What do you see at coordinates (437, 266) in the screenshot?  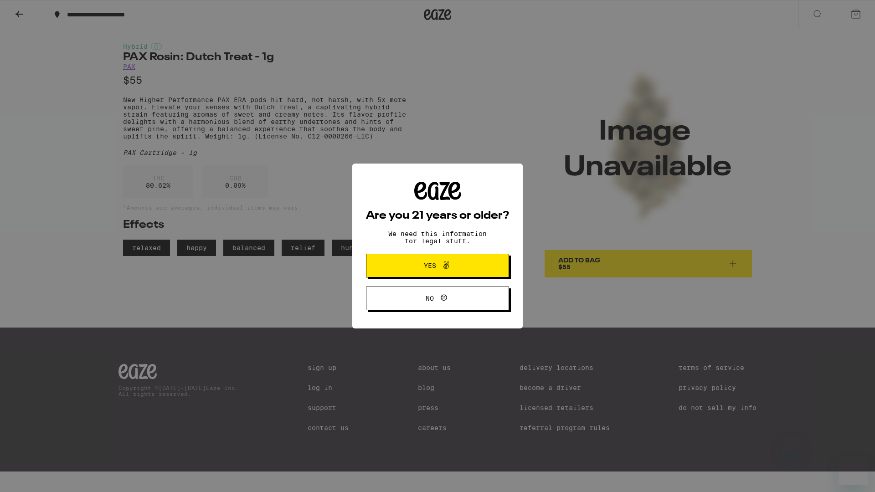 I see `button: Yes` at bounding box center [437, 266].